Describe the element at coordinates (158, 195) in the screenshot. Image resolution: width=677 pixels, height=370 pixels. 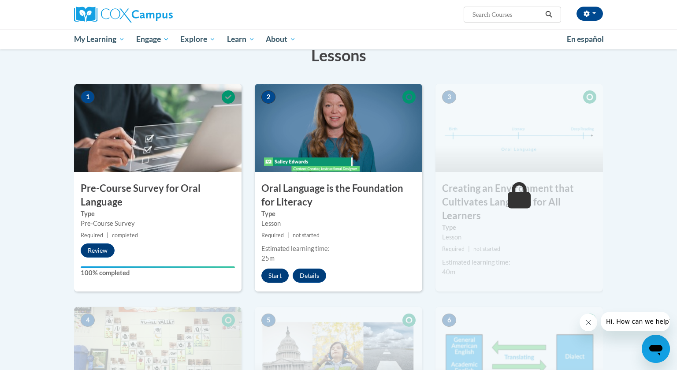
I see `h3: Pre-Course Survey for Oral Language` at that location.